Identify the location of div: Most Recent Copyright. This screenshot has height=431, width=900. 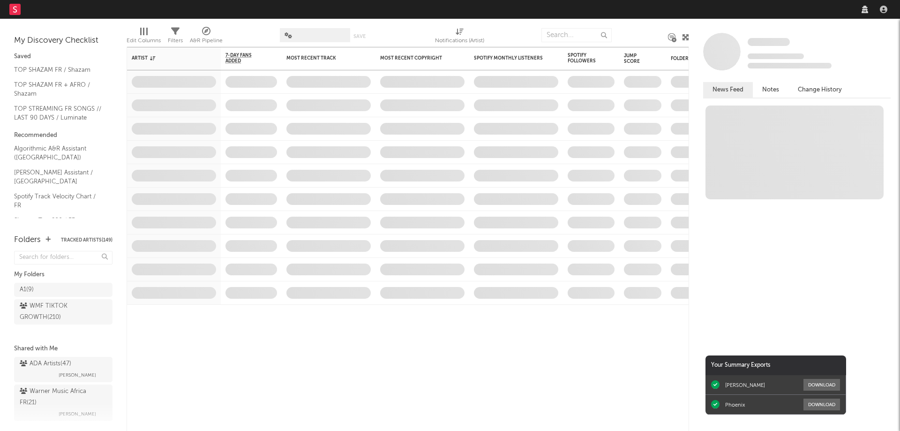
(415, 58).